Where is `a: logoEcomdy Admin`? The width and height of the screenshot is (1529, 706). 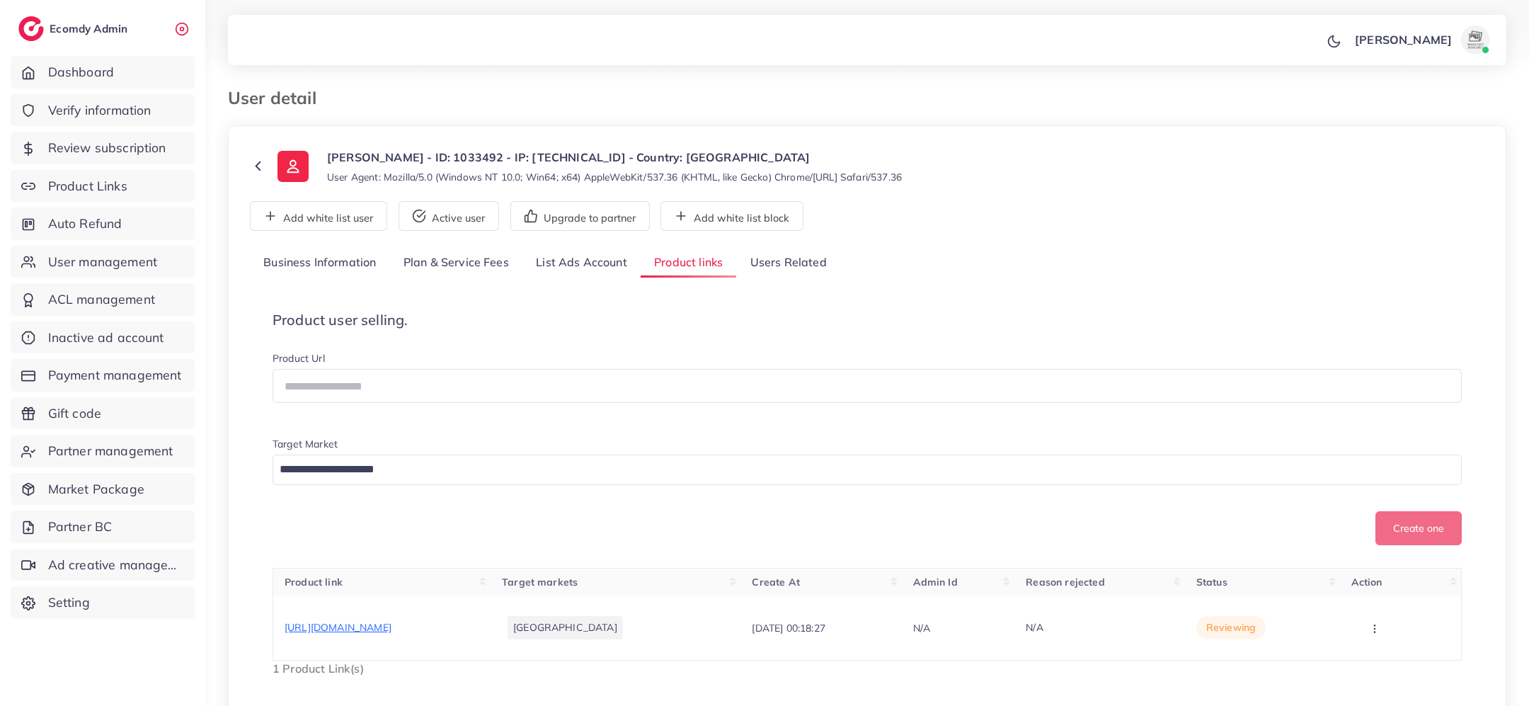
a: logoEcomdy Admin is located at coordinates (74, 28).